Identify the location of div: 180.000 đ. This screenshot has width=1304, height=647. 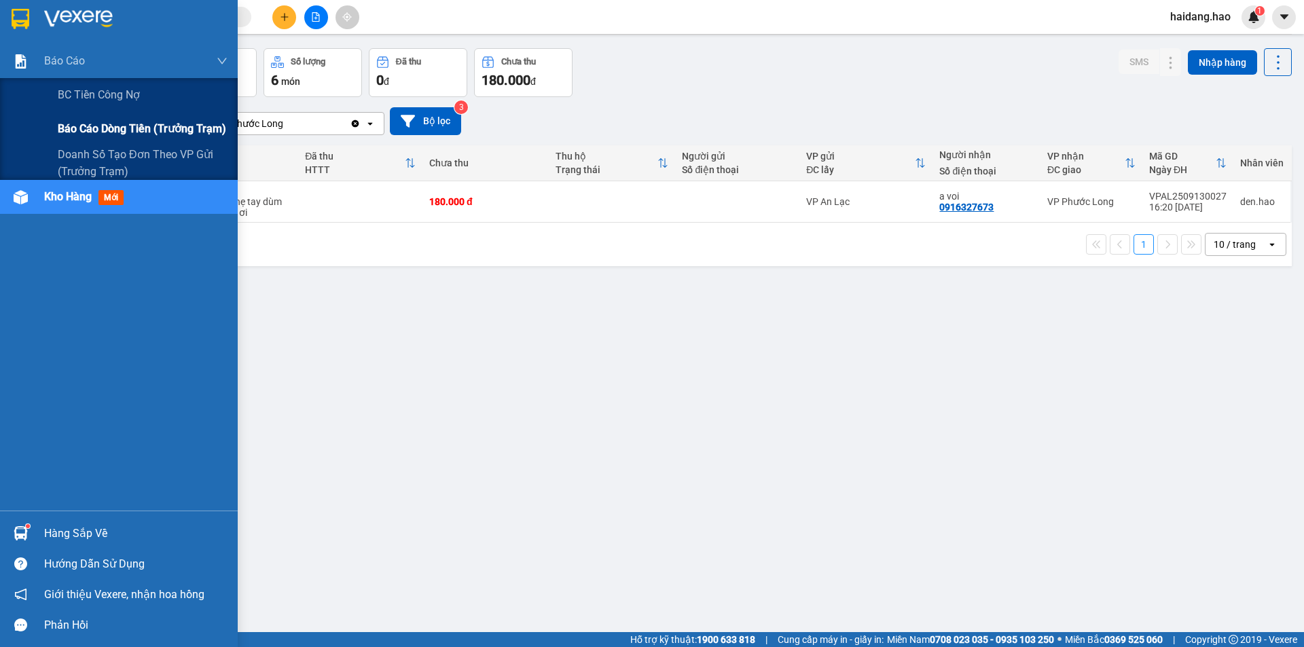
(486, 202).